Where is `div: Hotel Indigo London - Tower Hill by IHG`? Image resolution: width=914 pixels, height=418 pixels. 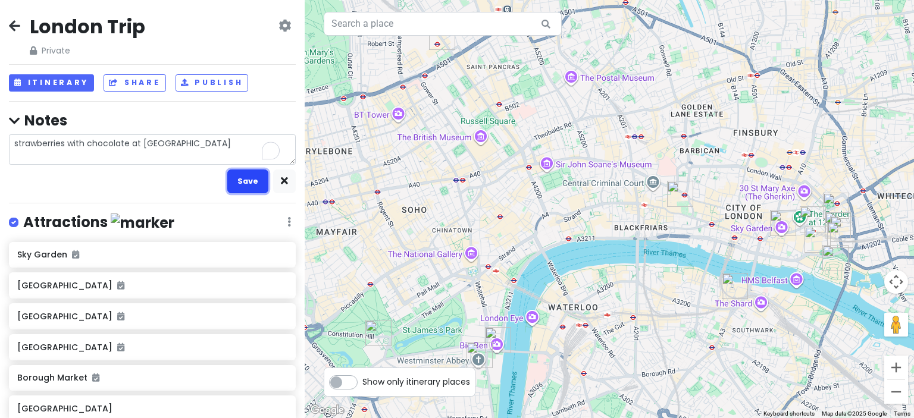
div: Hotel Indigo London - Tower Hill by IHG is located at coordinates (836, 206).